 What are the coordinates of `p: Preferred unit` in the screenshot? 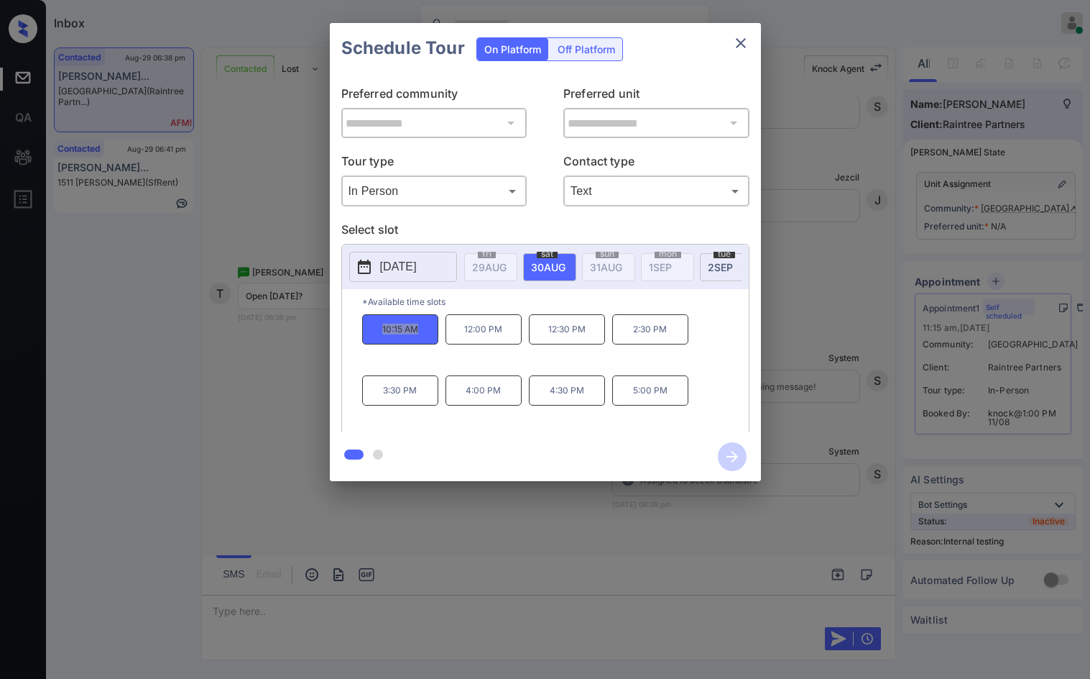 It's located at (656, 96).